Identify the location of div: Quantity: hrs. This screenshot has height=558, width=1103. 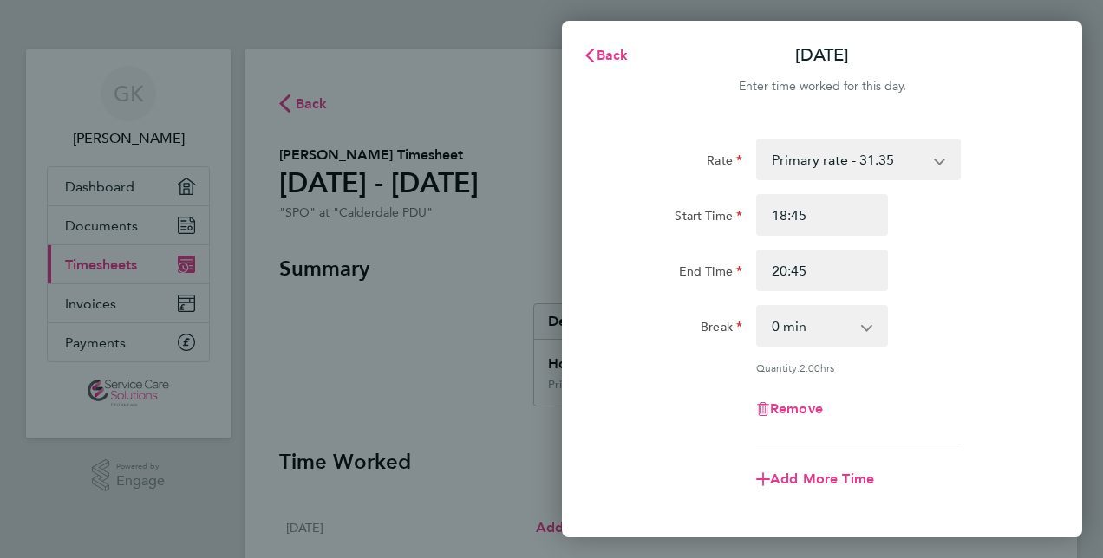
(859, 368).